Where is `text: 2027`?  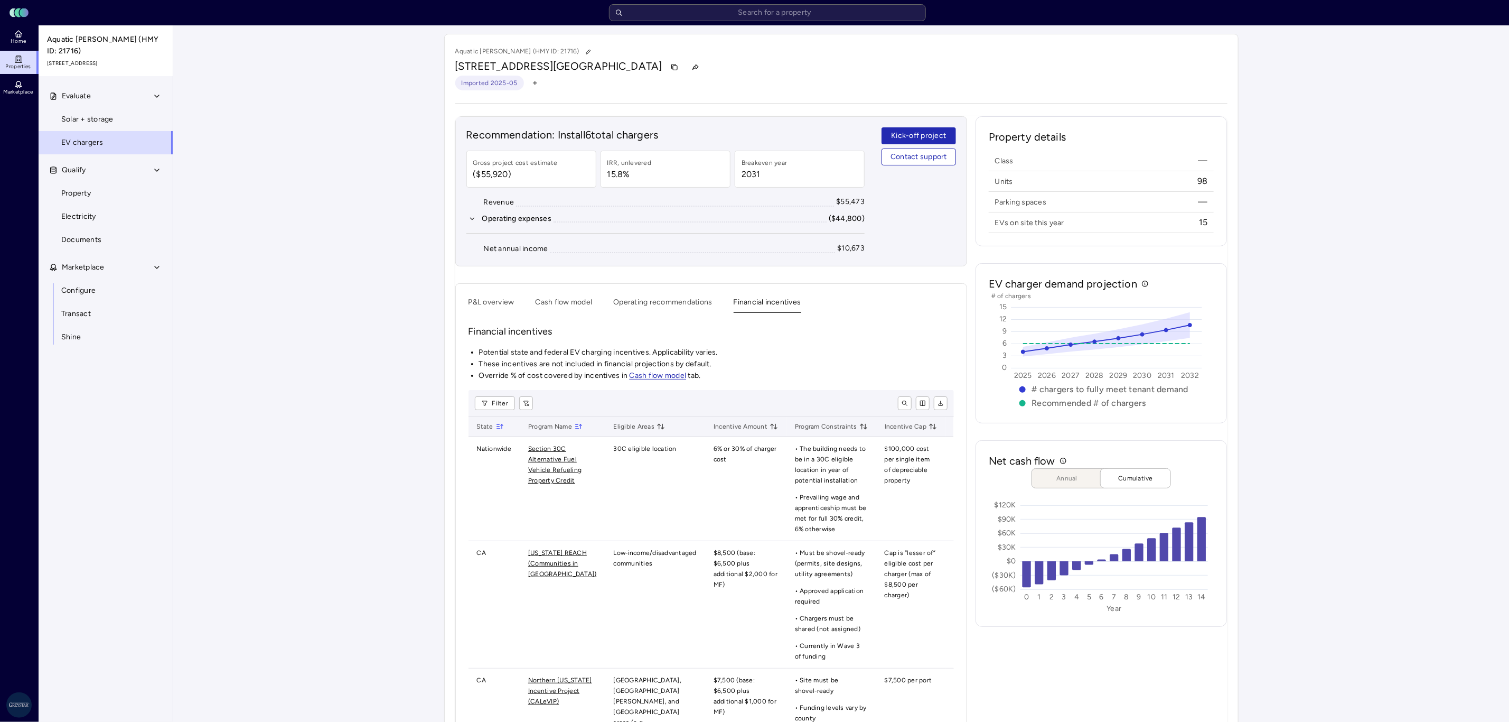
text: 2027 is located at coordinates (1071, 376).